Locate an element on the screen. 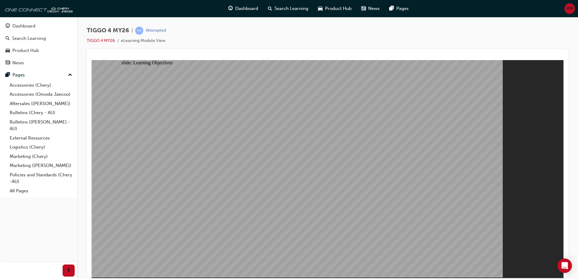 Image resolution: width=578 pixels, height=279 pixels. div: News is located at coordinates (18, 63).